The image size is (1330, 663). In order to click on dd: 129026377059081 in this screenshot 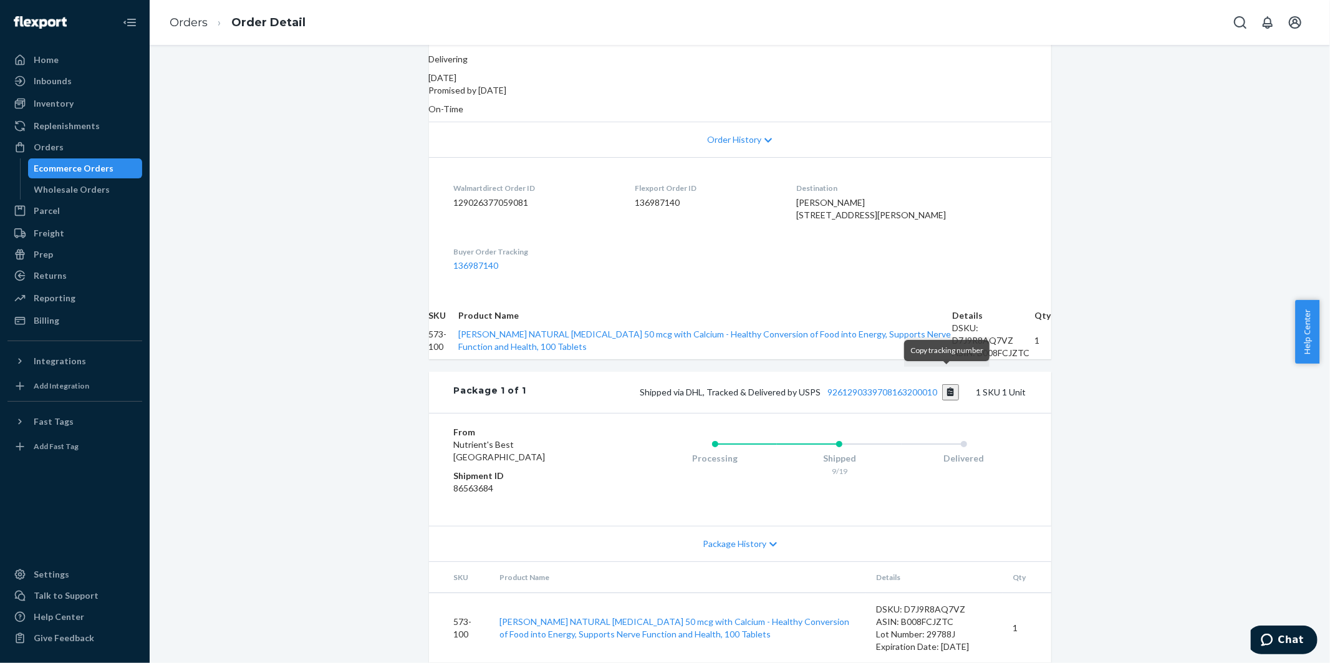, I will do `click(534, 203)`.